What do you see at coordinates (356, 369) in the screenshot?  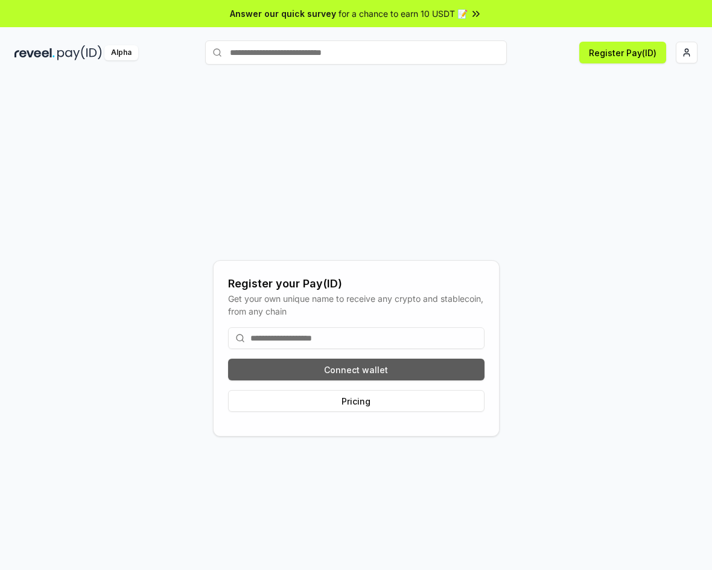 I see `button: Connect wallet` at bounding box center [356, 369].